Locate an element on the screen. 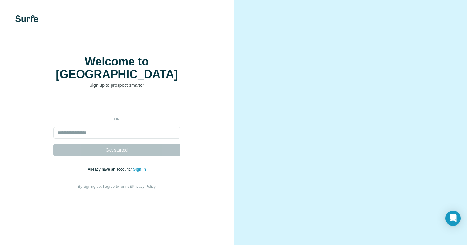 This screenshot has height=245, width=467. span: Already have an account? is located at coordinates (110, 169).